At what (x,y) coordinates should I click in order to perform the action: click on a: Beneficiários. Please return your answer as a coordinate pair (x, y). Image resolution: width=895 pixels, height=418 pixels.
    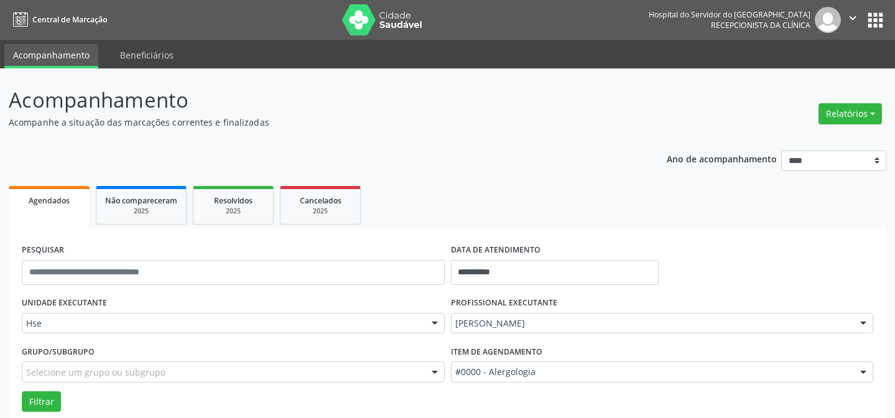
    Looking at the image, I should click on (147, 55).